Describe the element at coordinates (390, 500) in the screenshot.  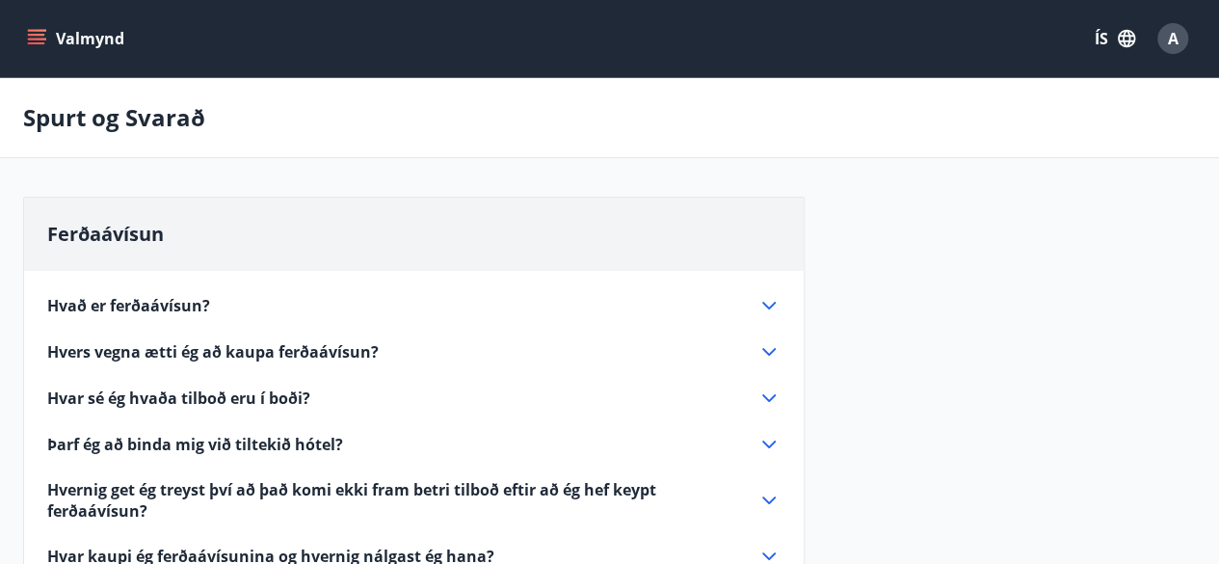
I see `span: Hvernig get ég treyst því að það komi ekki fram betri tilboð eftir að ég hef keypt ferðaávísun?` at that location.